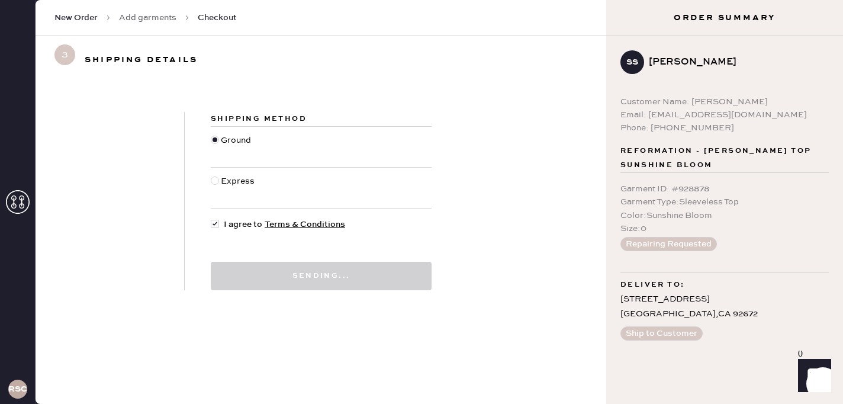 The height and width of the screenshot is (404, 843). Describe the element at coordinates (668, 244) in the screenshot. I see `button: Repairing Requested` at that location.